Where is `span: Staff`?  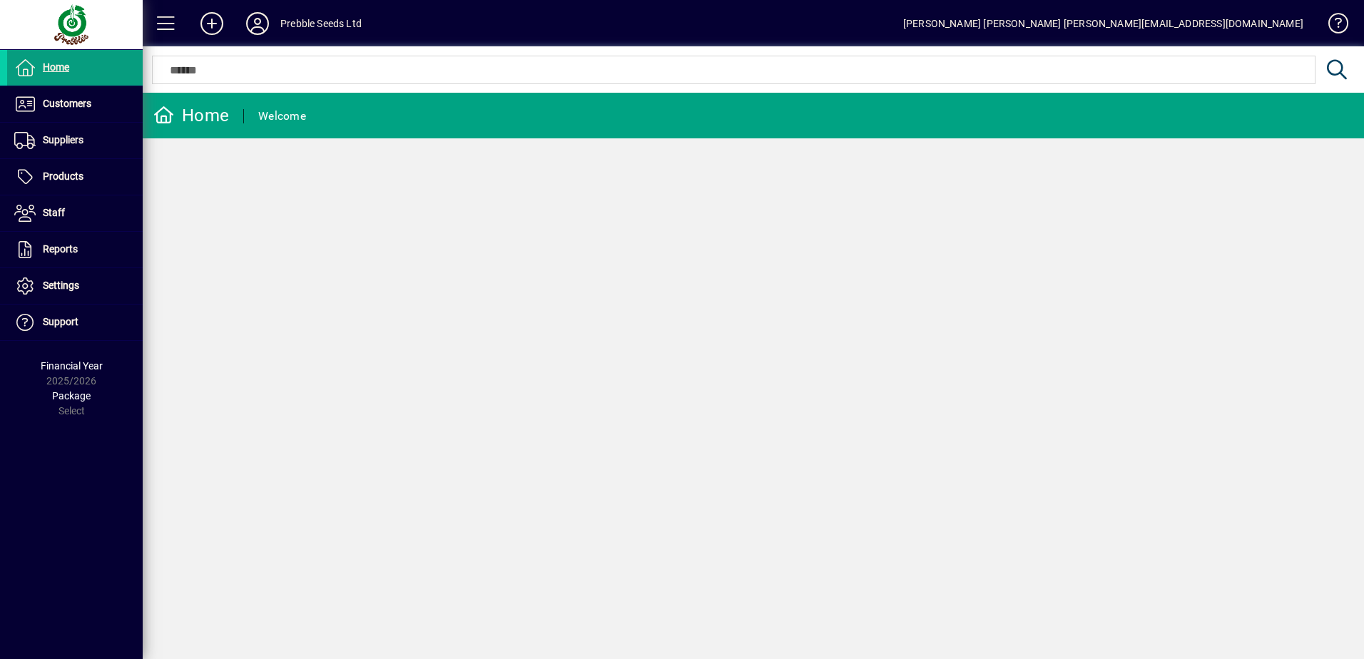 span: Staff is located at coordinates (54, 213).